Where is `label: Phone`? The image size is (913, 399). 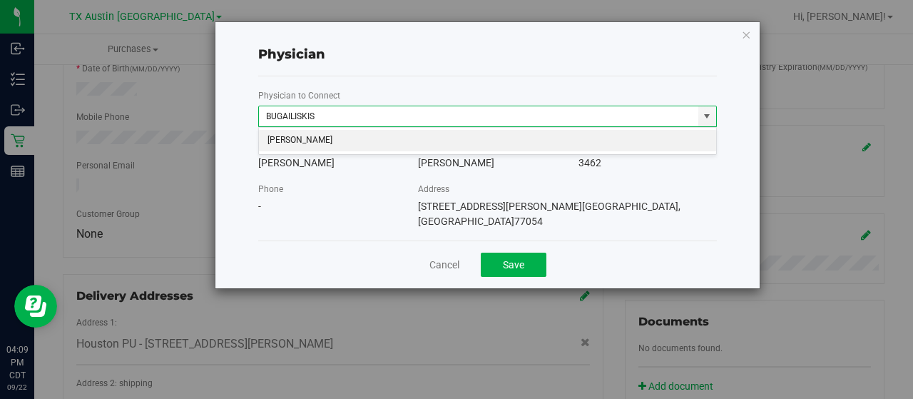
label: Phone is located at coordinates (270, 189).